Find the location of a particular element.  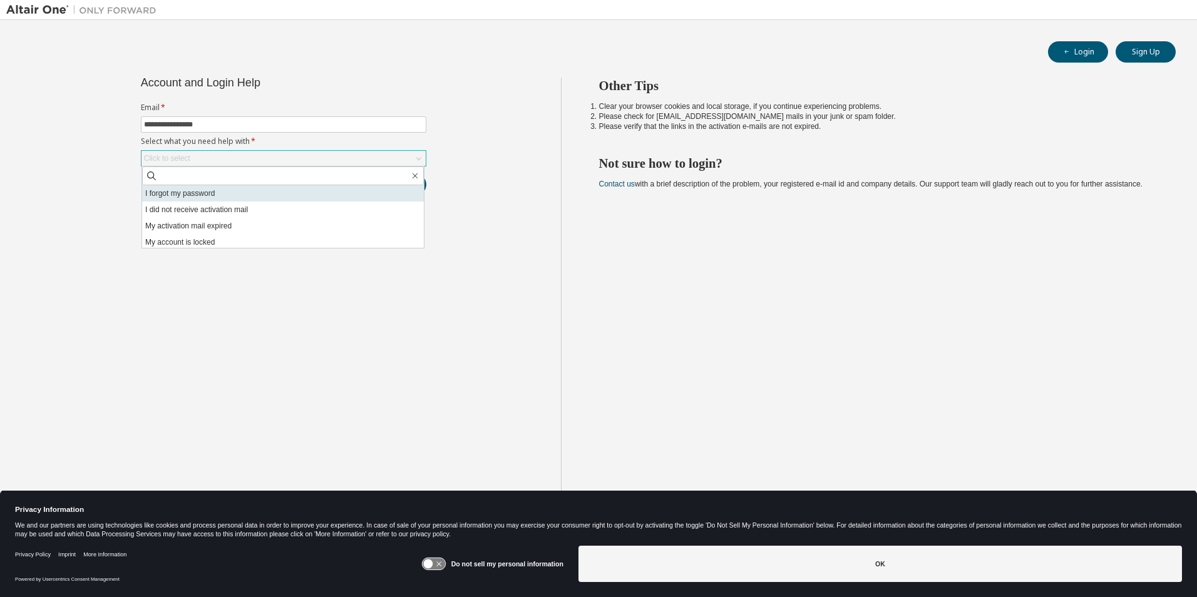

button: Sign Up is located at coordinates (1146, 52).